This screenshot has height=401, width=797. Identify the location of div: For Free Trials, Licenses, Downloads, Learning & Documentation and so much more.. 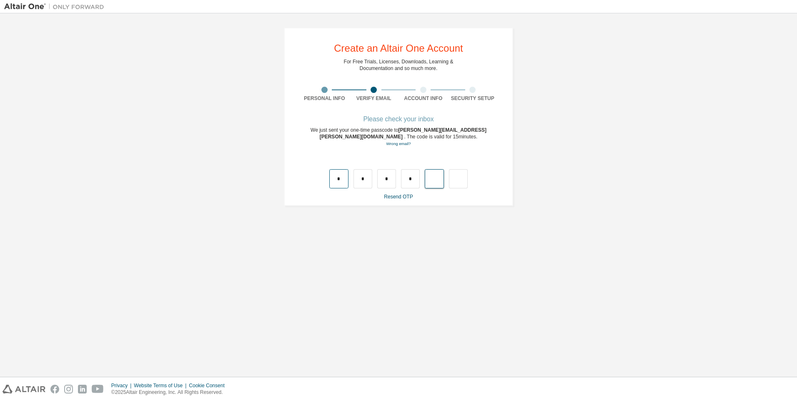
(398, 65).